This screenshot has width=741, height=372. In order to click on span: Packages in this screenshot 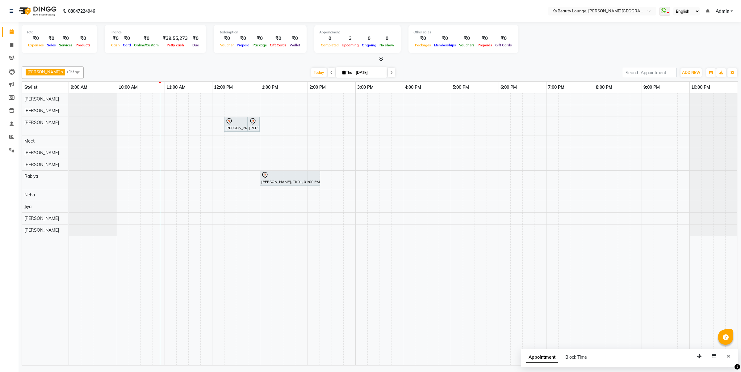, I will do `click(423, 45)`.